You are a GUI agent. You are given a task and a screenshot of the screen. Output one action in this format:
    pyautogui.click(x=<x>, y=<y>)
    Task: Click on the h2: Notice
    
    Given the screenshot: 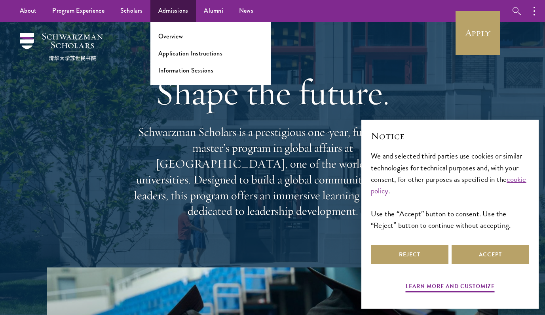 What is the action you would take?
    pyautogui.click(x=450, y=136)
    